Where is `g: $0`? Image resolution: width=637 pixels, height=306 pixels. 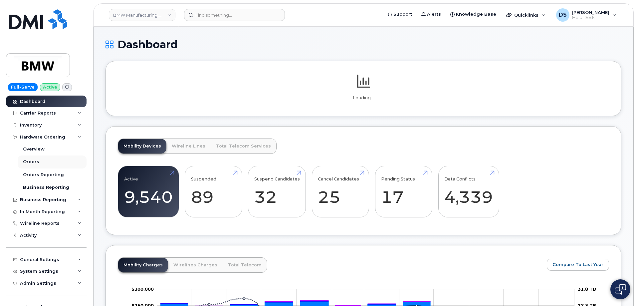
g: $0 is located at coordinates (142, 289).